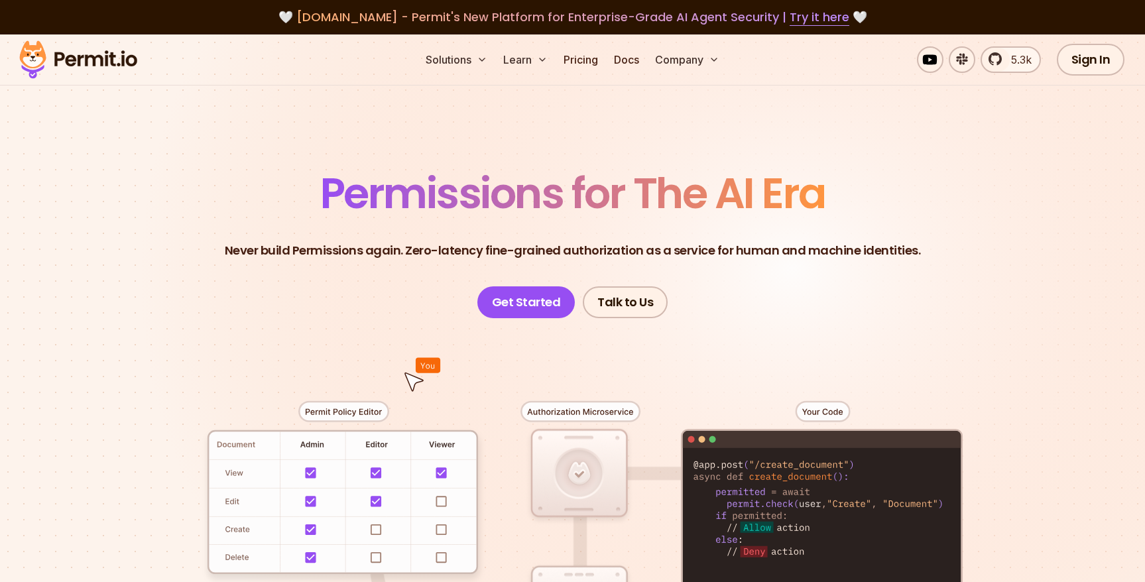 This screenshot has width=1145, height=582. Describe the element at coordinates (819, 17) in the screenshot. I see `a: Try it here` at that location.